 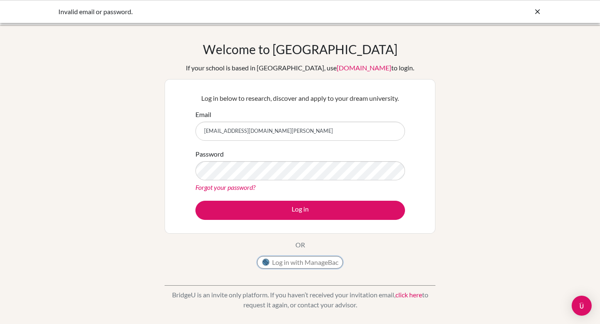 What do you see at coordinates (300, 263) in the screenshot?
I see `button: Log in with ManageBac` at bounding box center [300, 263].